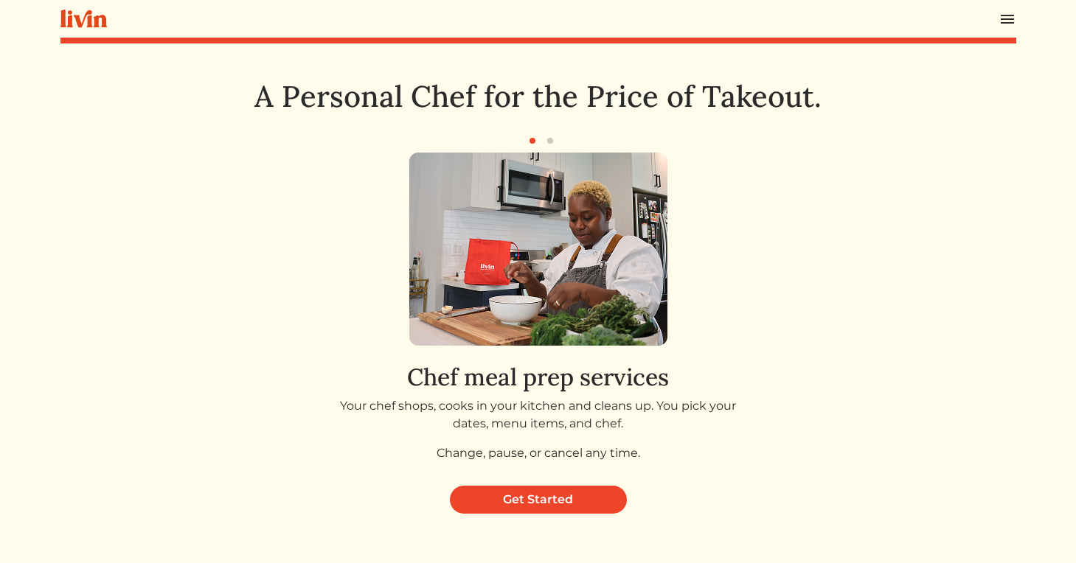 This screenshot has height=563, width=1076. What do you see at coordinates (1007, 19) in the screenshot?
I see `img: menu_hamburger-cb6d353cf0ecd9f46ceae1c99ecbeb4a00e71ca567a856bd81f57e9d8c17bb26.svg` at bounding box center [1007, 19].